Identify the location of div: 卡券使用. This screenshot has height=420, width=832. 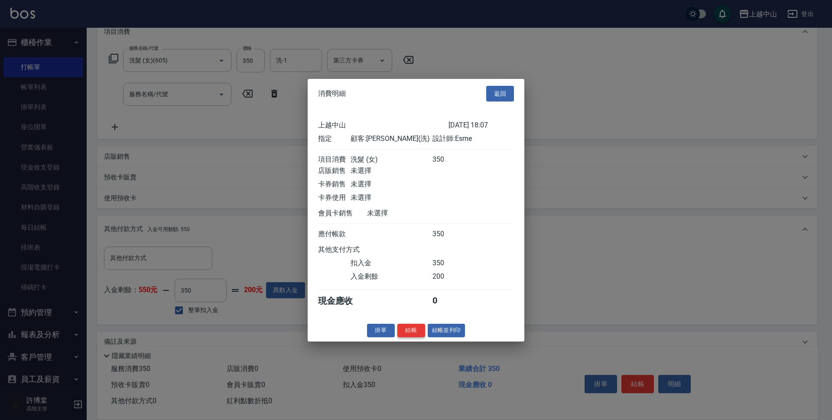
(334, 198).